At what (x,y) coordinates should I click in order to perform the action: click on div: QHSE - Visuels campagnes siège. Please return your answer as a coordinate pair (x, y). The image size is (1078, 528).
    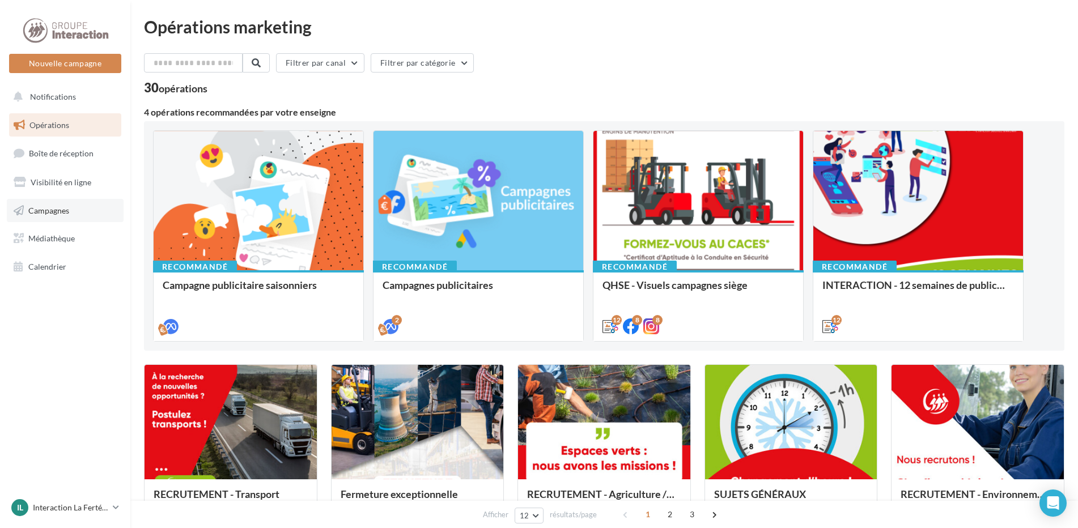
    Looking at the image, I should click on (698, 291).